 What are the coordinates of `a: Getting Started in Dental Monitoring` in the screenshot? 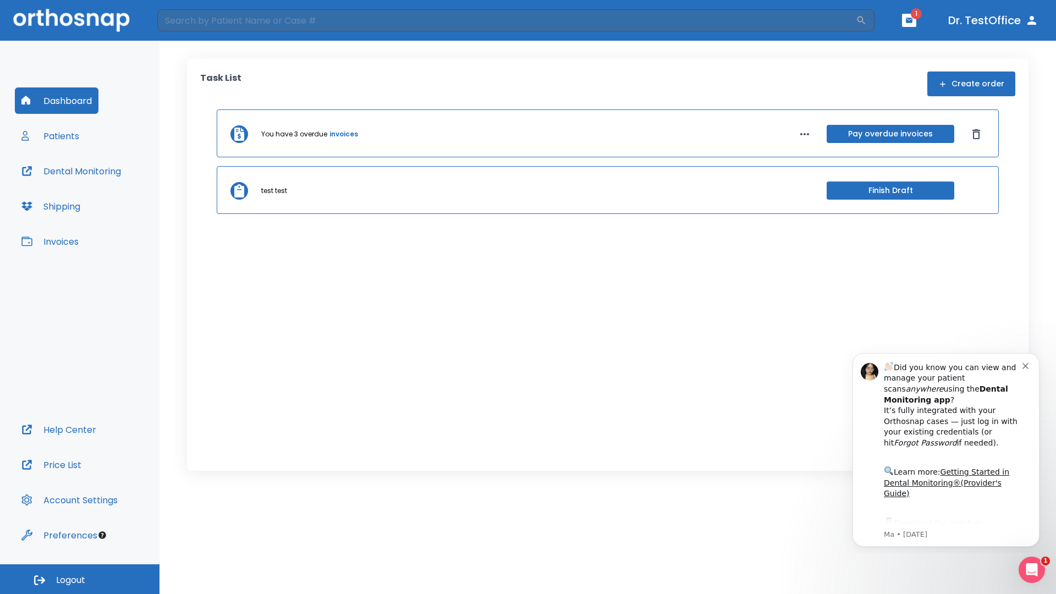 It's located at (111, 134).